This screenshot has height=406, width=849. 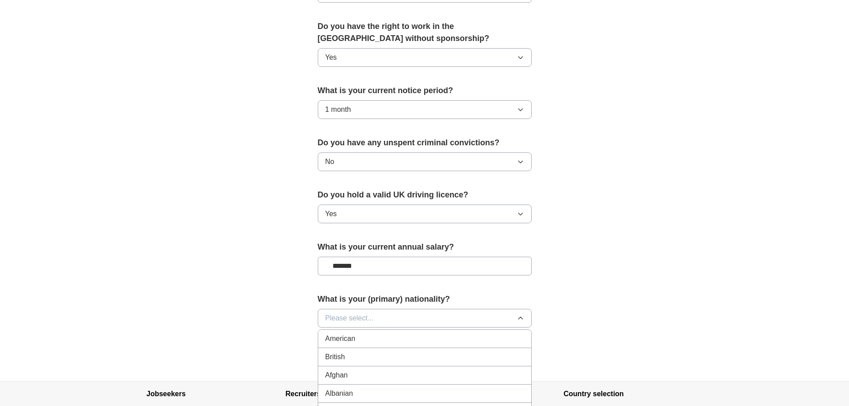 What do you see at coordinates (425, 195) in the screenshot?
I see `label: Do you hold a valid UK driving licence?` at bounding box center [425, 195].